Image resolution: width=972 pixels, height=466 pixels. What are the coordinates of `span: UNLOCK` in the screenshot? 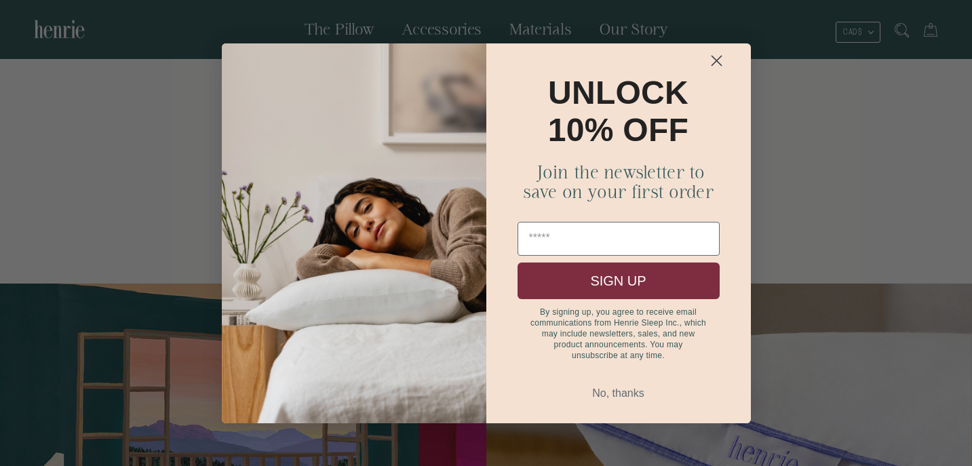 It's located at (618, 92).